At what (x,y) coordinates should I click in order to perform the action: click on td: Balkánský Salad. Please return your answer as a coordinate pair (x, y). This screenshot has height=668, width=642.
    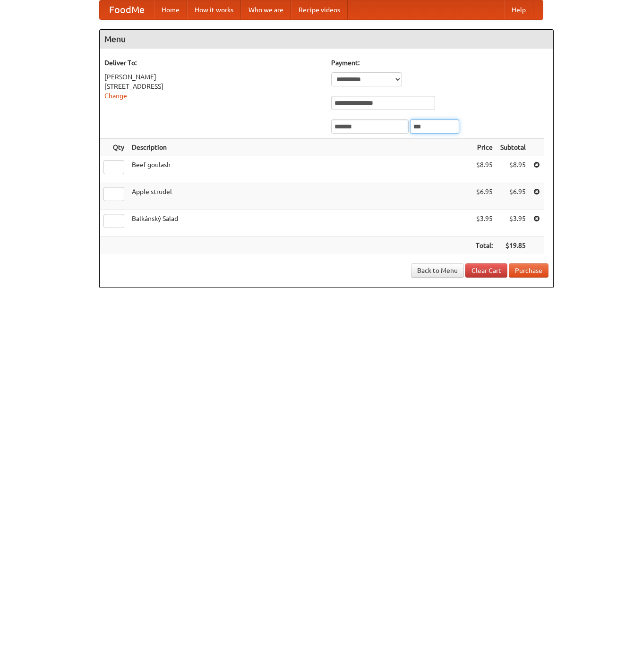
    Looking at the image, I should click on (300, 223).